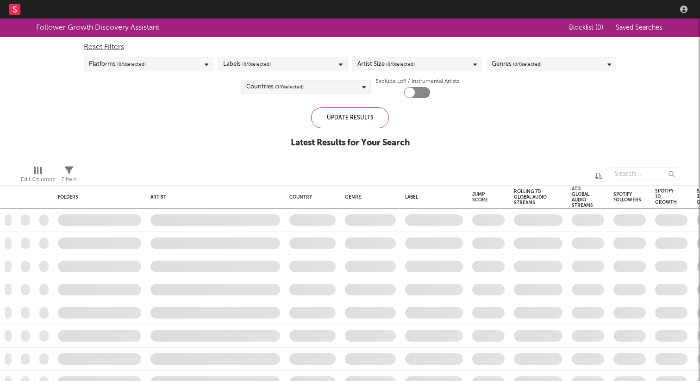 This screenshot has width=700, height=381. What do you see at coordinates (117, 64) in the screenshot?
I see `div: Platforms` at bounding box center [117, 64].